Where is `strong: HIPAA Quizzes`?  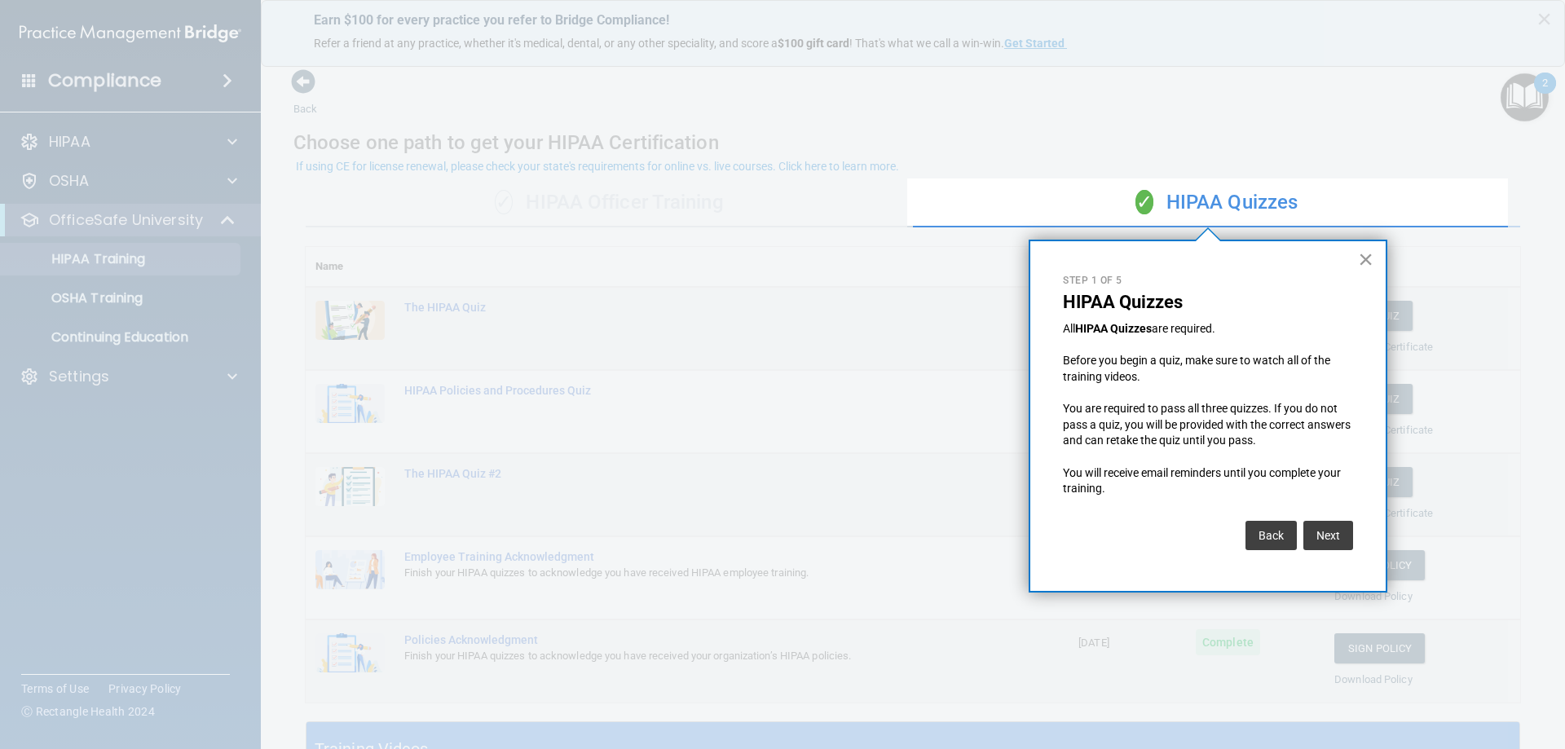 strong: HIPAA Quizzes is located at coordinates (1113, 328).